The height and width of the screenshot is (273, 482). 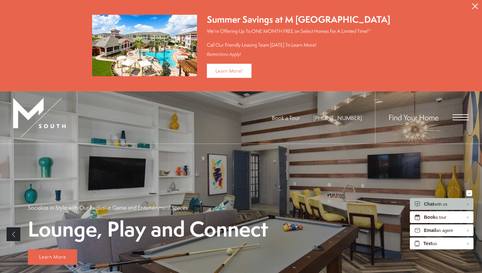 I want to click on p: Lounge, Play and Connect, so click(x=148, y=229).